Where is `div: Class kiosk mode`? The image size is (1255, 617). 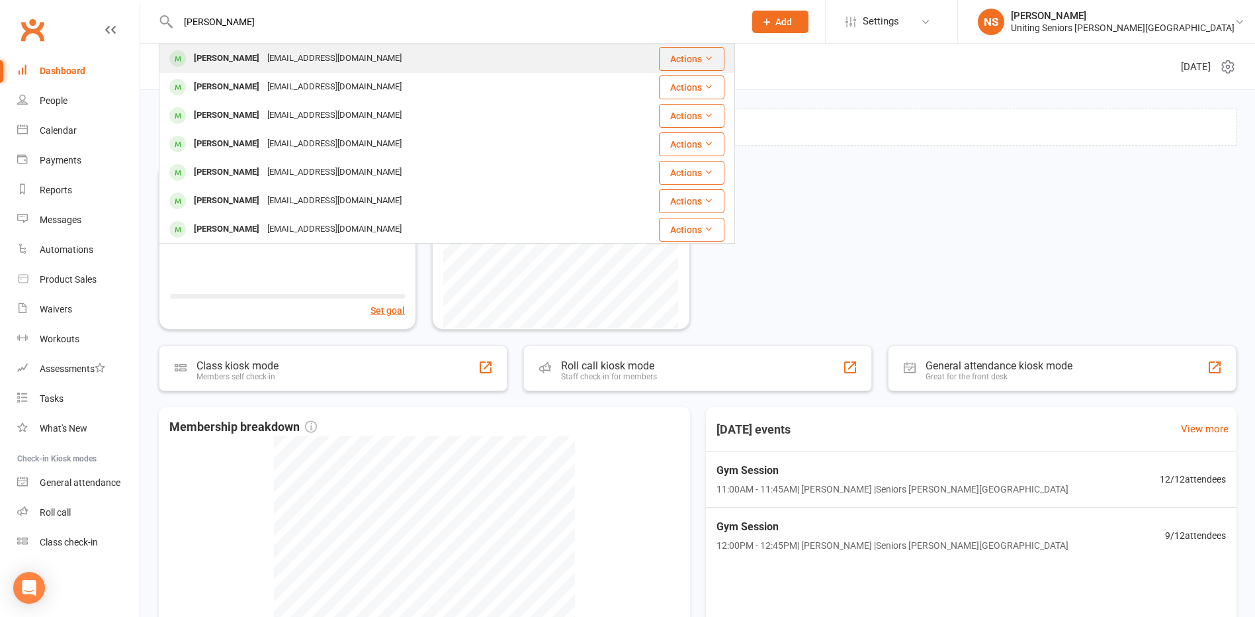
div: Class kiosk mode is located at coordinates (237, 365).